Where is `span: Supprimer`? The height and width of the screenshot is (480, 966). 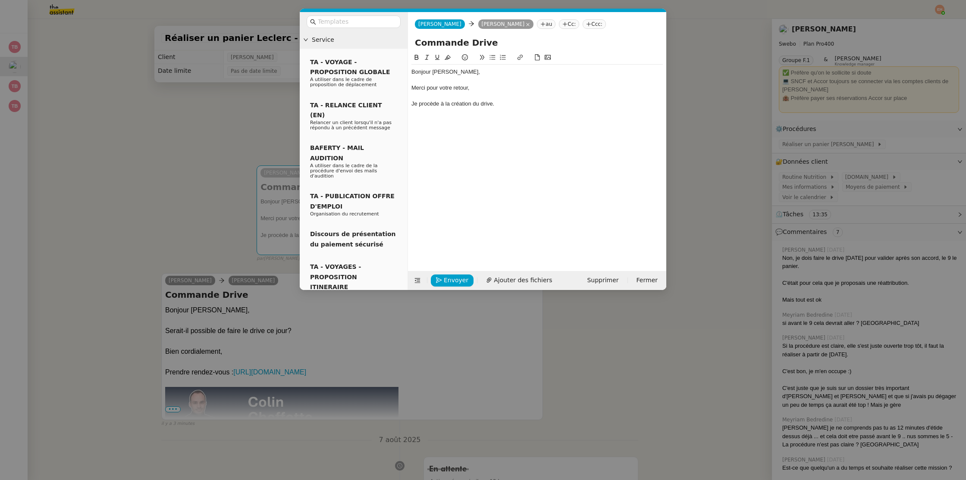 span: Supprimer is located at coordinates (603, 280).